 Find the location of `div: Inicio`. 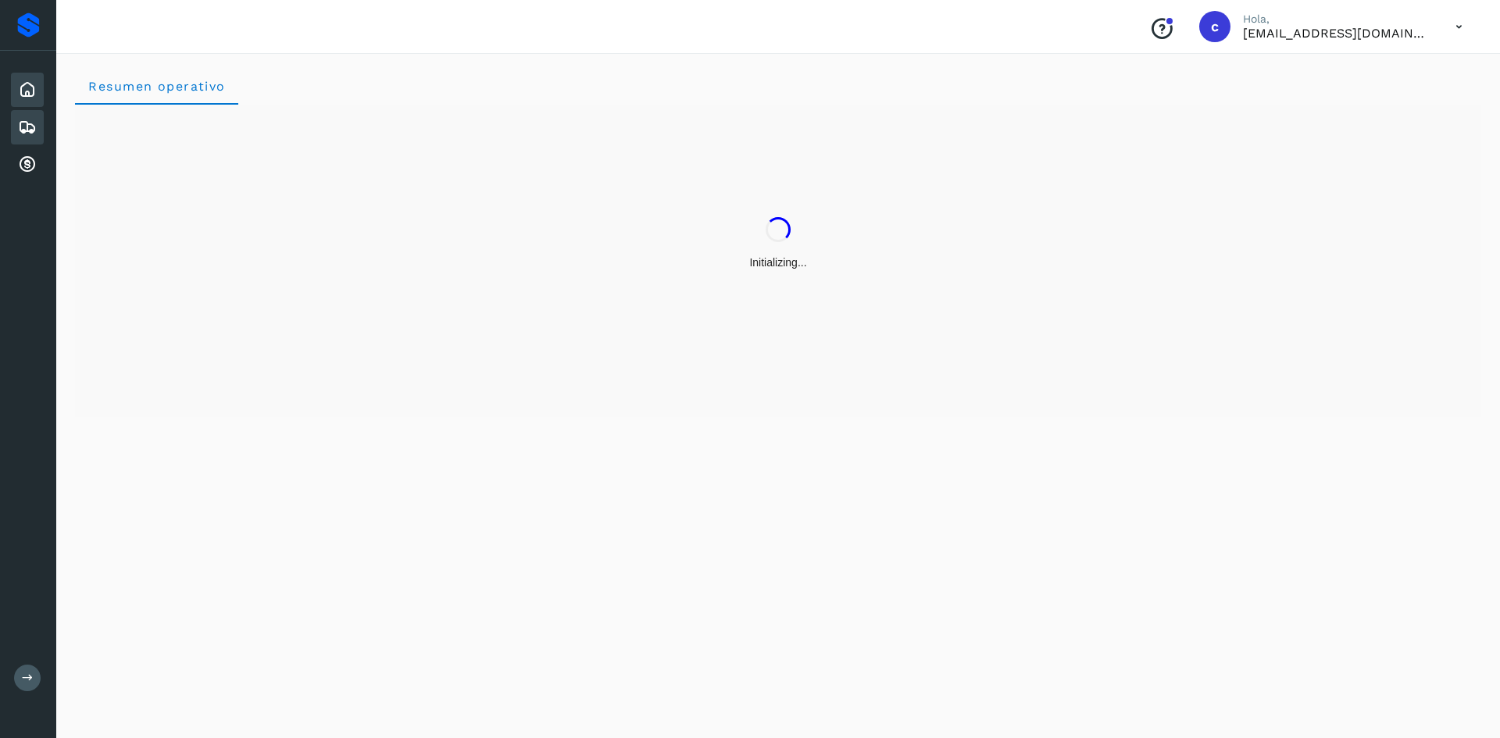

div: Inicio is located at coordinates (27, 90).